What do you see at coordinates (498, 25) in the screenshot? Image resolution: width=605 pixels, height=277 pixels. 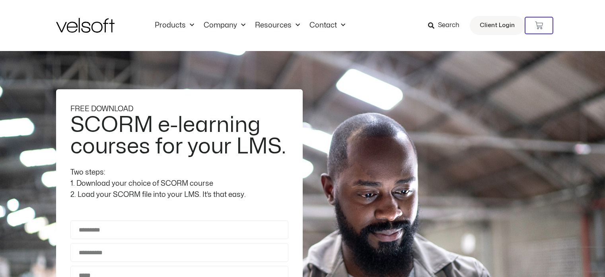 I see `span: Client Login` at bounding box center [498, 25].